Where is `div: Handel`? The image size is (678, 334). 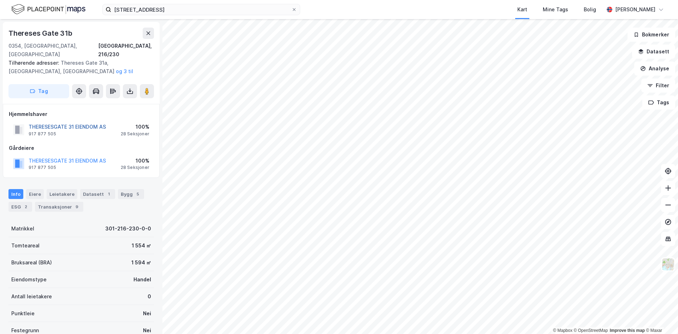
div: Handel is located at coordinates (142, 279).